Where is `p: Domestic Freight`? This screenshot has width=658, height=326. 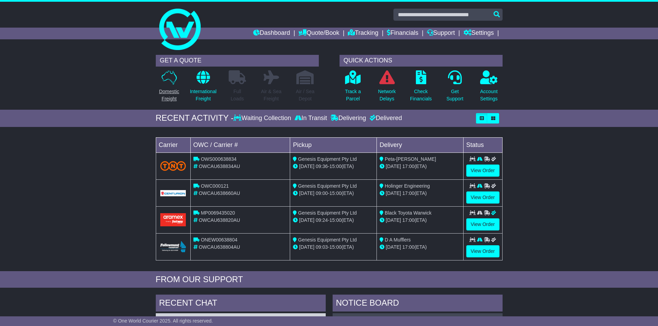 p: Domestic Freight is located at coordinates (169, 95).